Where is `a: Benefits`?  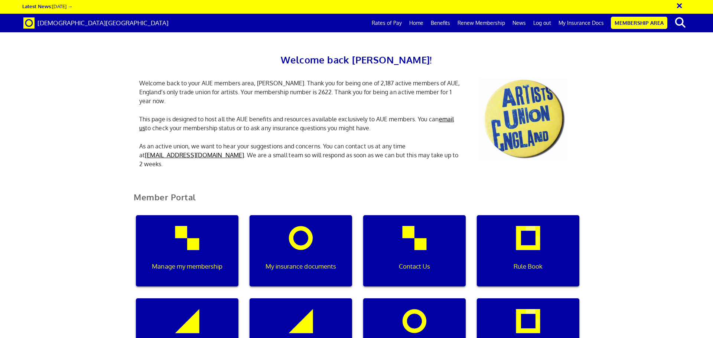
a: Benefits is located at coordinates (440, 23).